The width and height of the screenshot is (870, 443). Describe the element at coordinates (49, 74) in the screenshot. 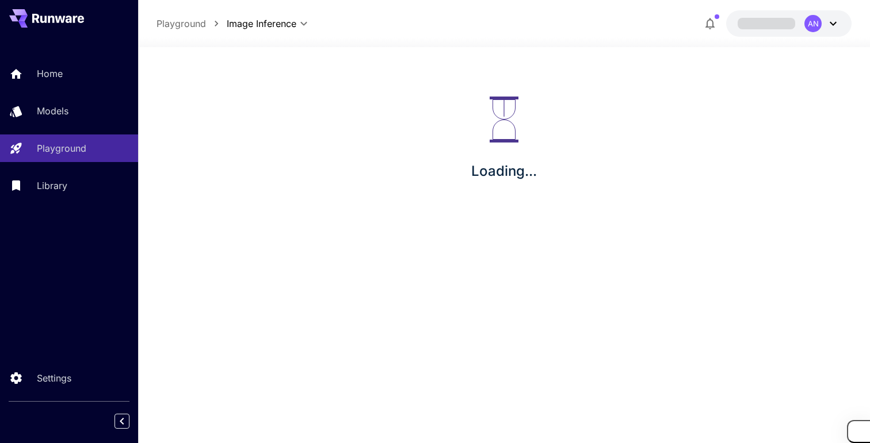

I see `p: Home` at that location.